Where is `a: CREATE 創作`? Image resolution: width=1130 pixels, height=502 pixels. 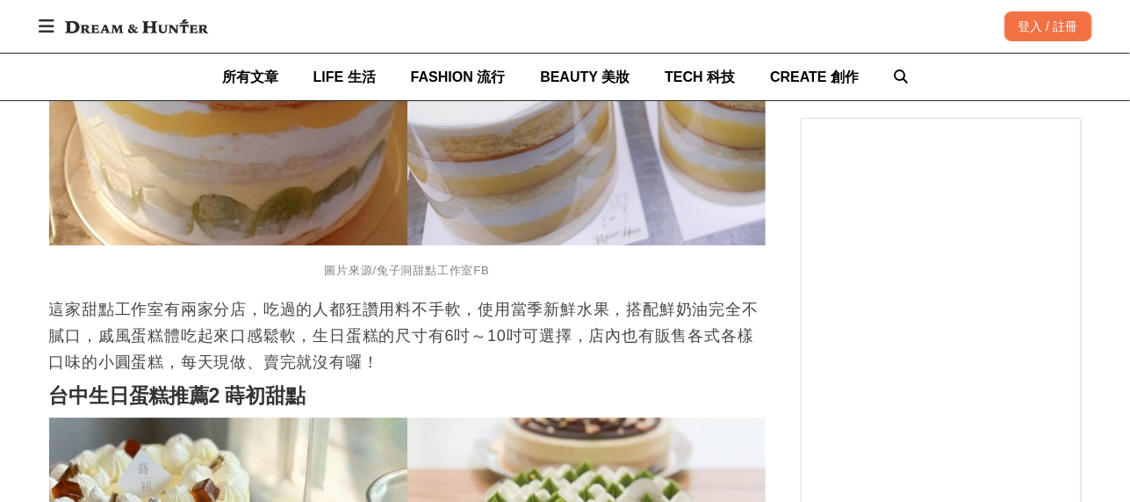
a: CREATE 創作 is located at coordinates (814, 76).